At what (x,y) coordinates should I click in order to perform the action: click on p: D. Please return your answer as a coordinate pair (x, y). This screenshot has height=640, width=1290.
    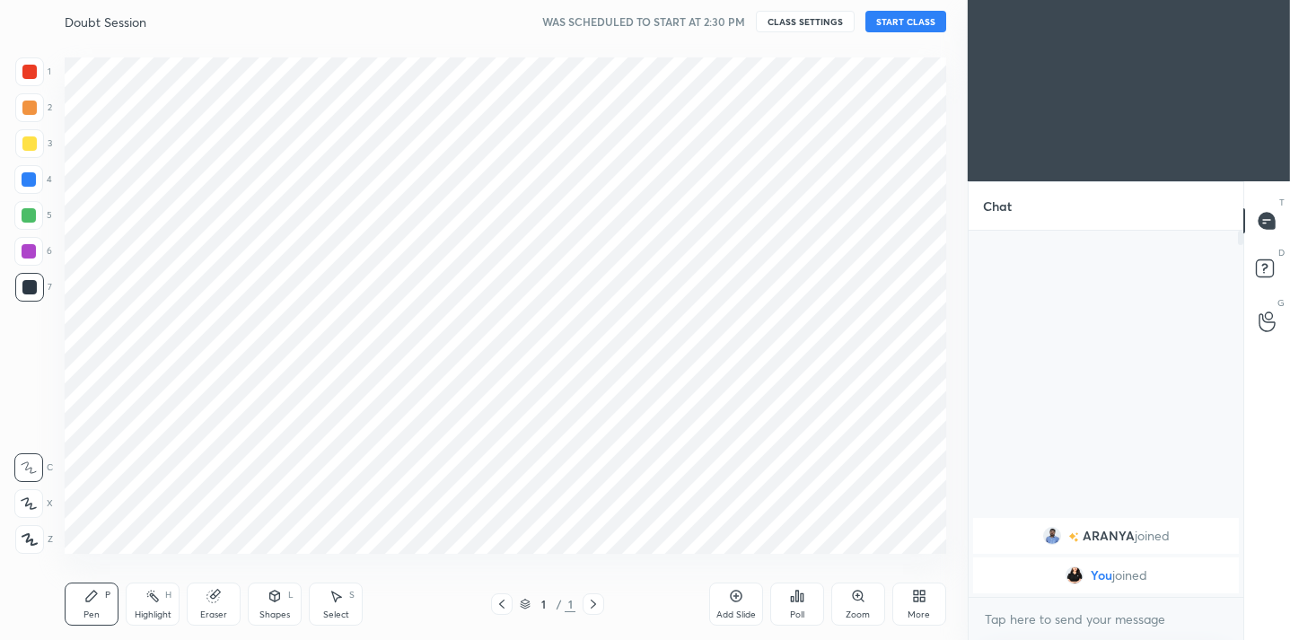
    Looking at the image, I should click on (1281, 252).